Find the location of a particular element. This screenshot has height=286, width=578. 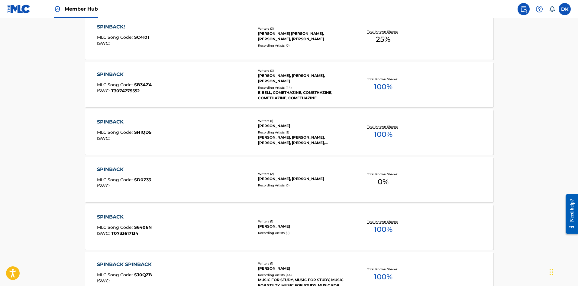

img: search is located at coordinates (524, 9).